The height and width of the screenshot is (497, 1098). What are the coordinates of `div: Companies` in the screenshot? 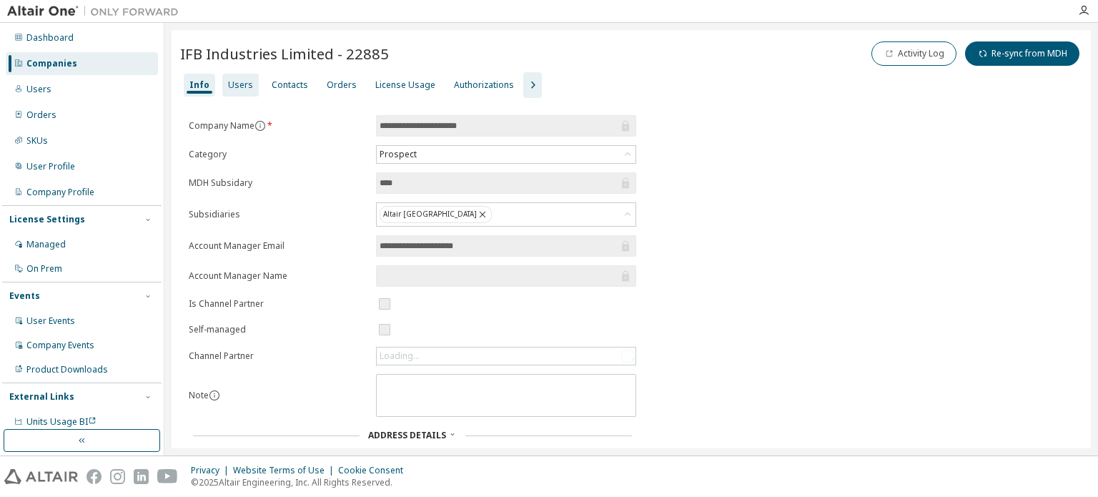 It's located at (51, 64).